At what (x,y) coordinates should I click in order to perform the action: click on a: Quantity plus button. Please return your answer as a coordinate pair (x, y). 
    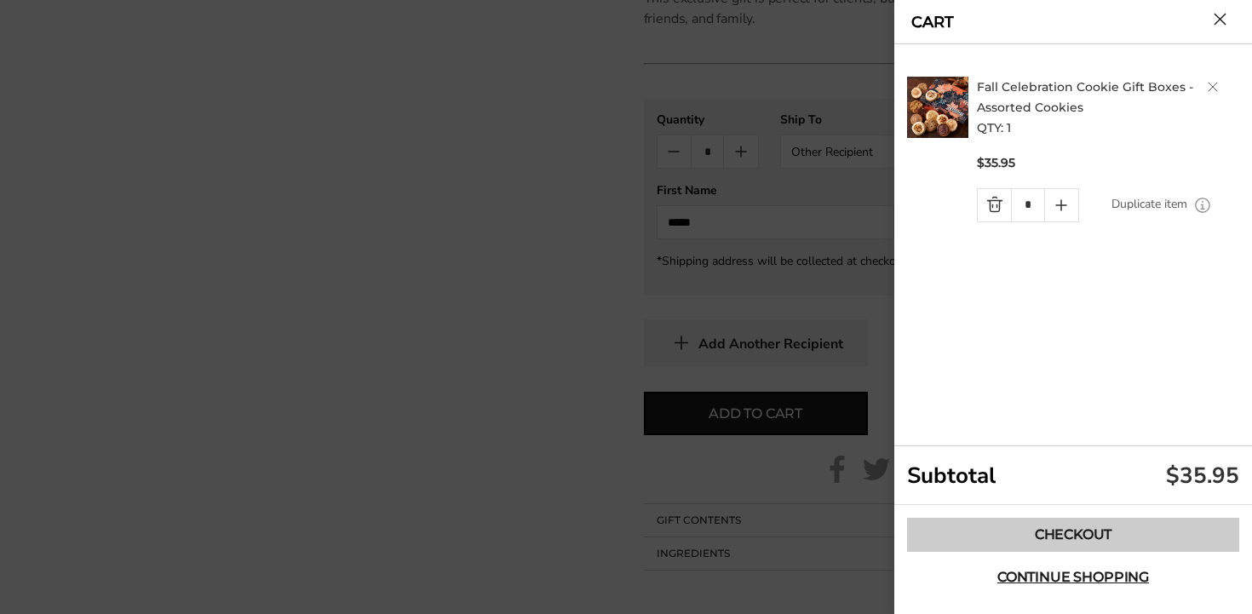
    Looking at the image, I should click on (1062, 205).